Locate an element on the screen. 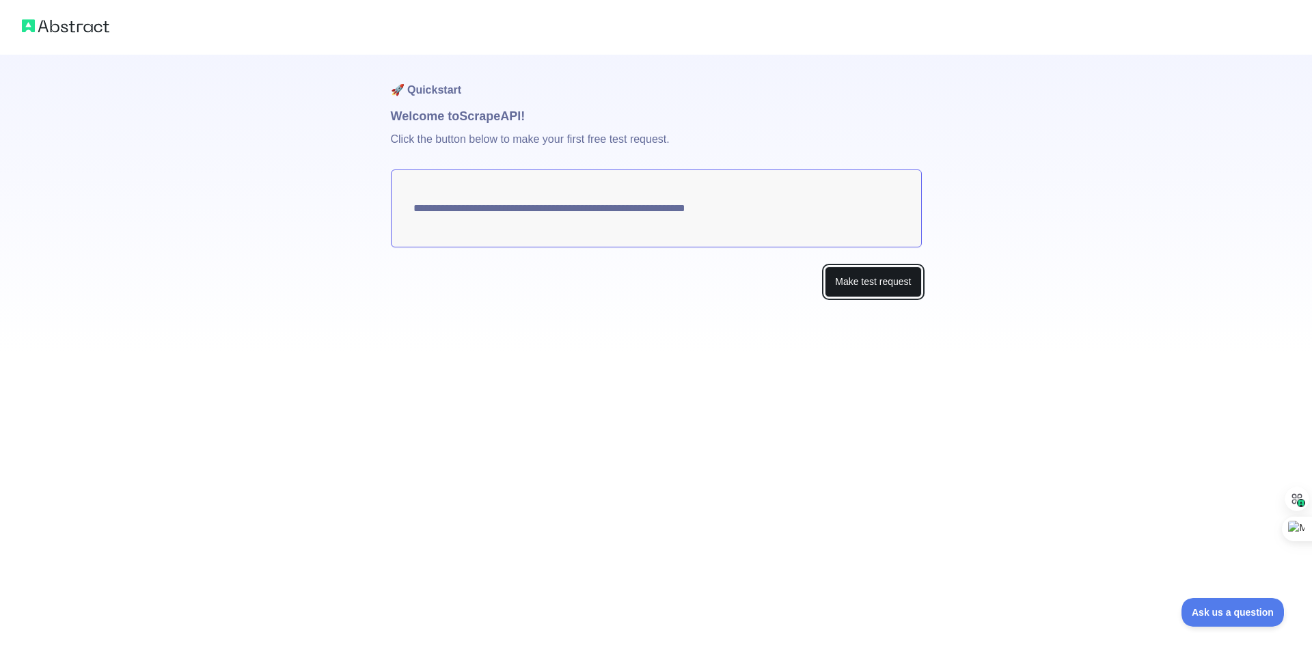 This screenshot has height=654, width=1312. button: Make test request is located at coordinates (873, 282).